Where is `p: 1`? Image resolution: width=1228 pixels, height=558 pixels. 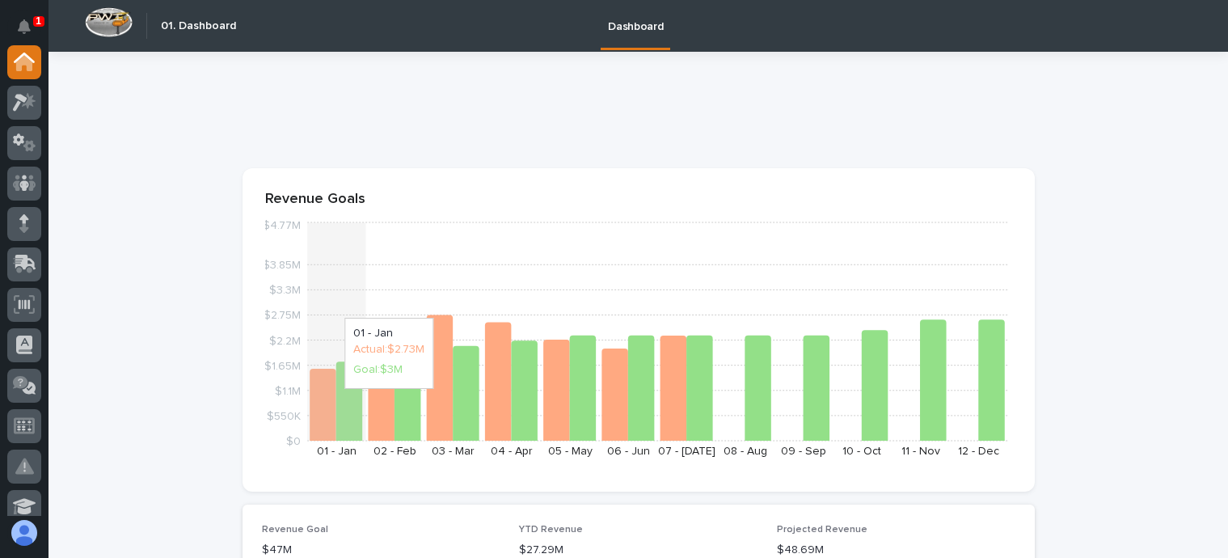 p: 1 is located at coordinates (38, 21).